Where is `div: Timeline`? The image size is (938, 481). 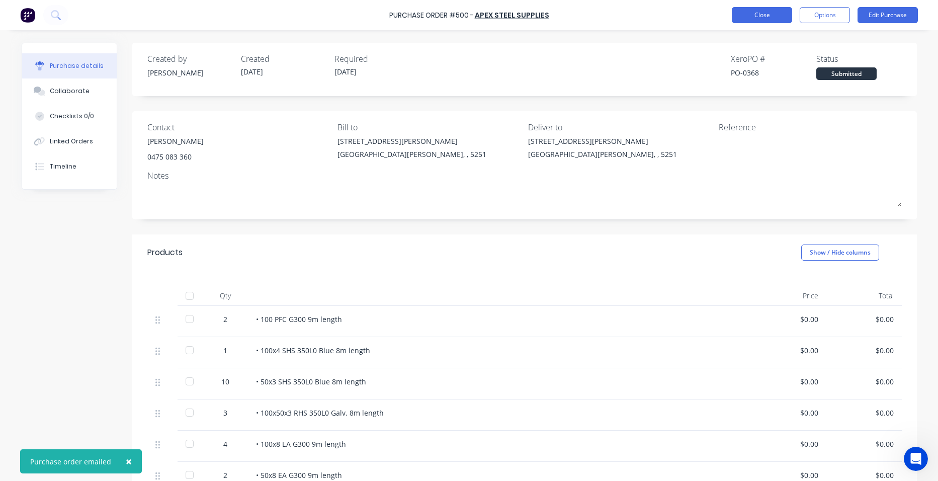
div: Timeline is located at coordinates (63, 167).